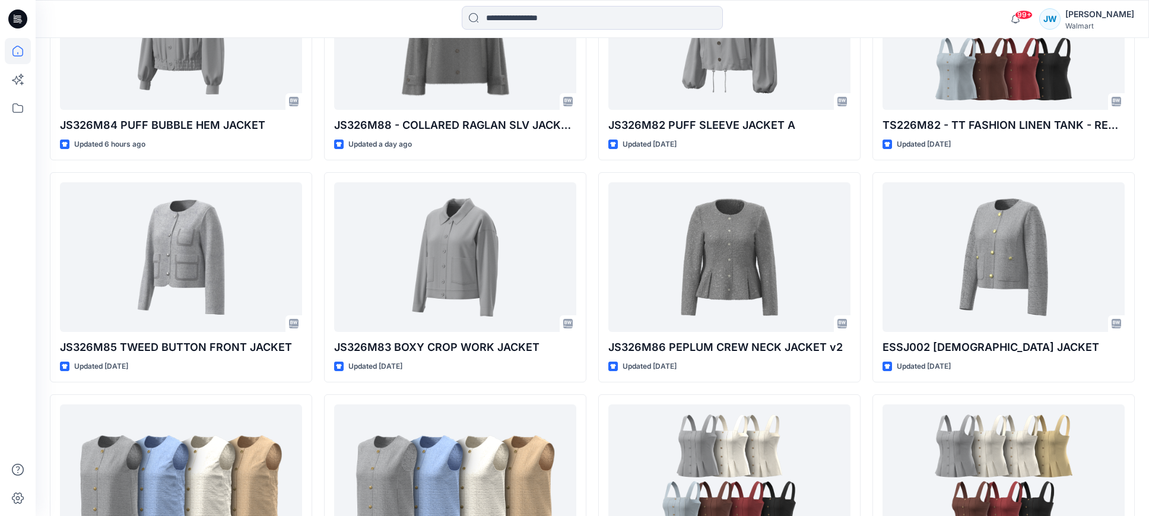 The width and height of the screenshot is (1149, 516). What do you see at coordinates (729, 125) in the screenshot?
I see `p: JS326M82 PUFF SLEEVE JACKET A` at bounding box center [729, 125].